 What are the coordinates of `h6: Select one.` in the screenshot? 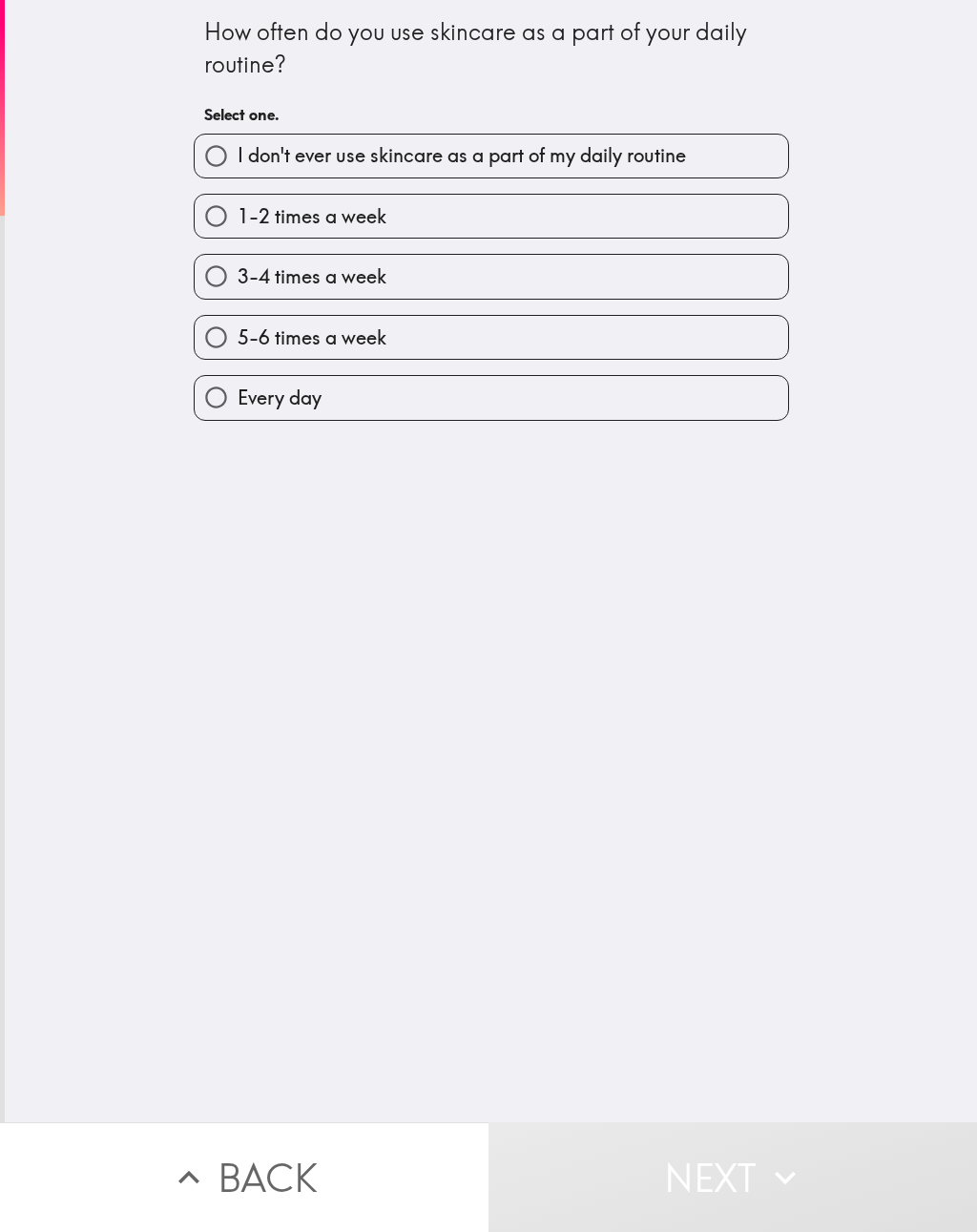 It's located at (492, 115).